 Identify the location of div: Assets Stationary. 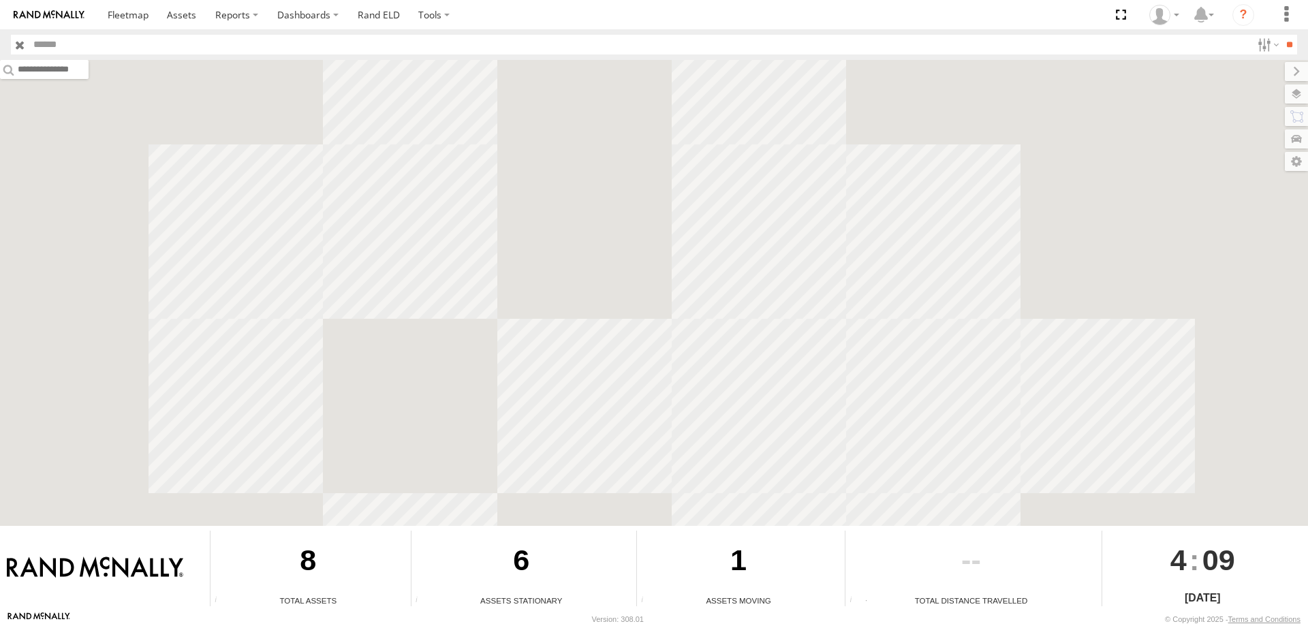
(521, 600).